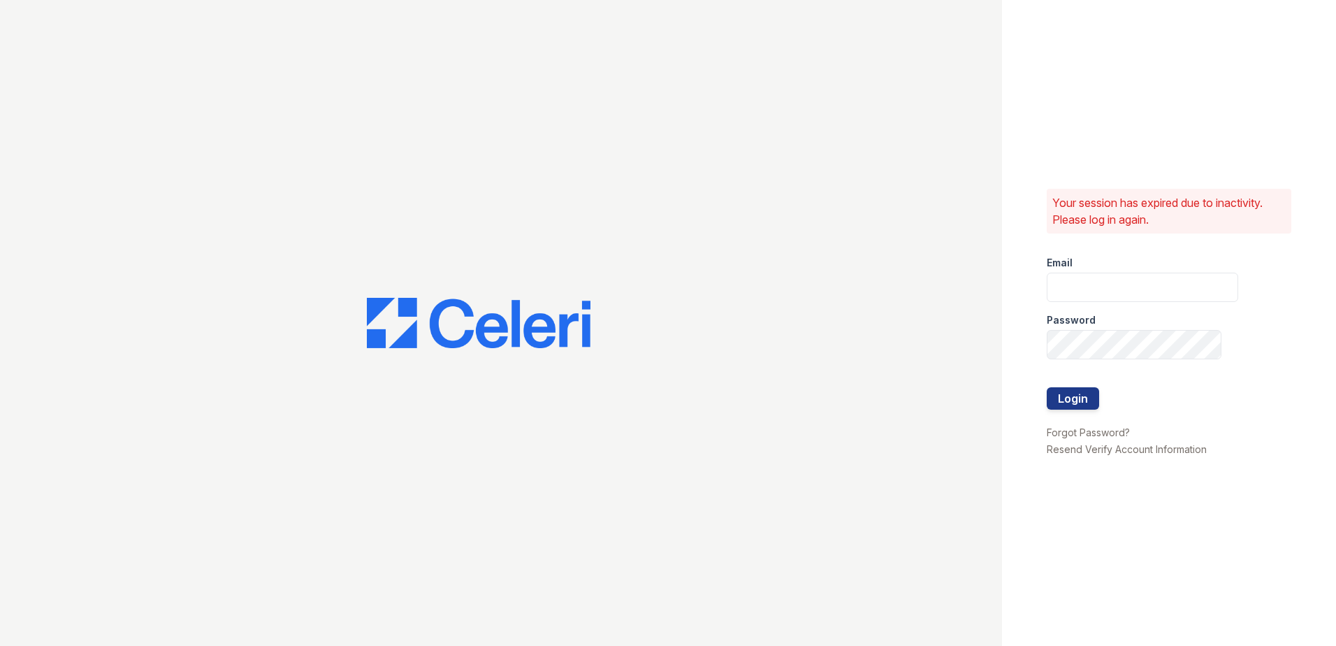 The width and height of the screenshot is (1336, 646). What do you see at coordinates (1073, 398) in the screenshot?
I see `button: Login` at bounding box center [1073, 398].